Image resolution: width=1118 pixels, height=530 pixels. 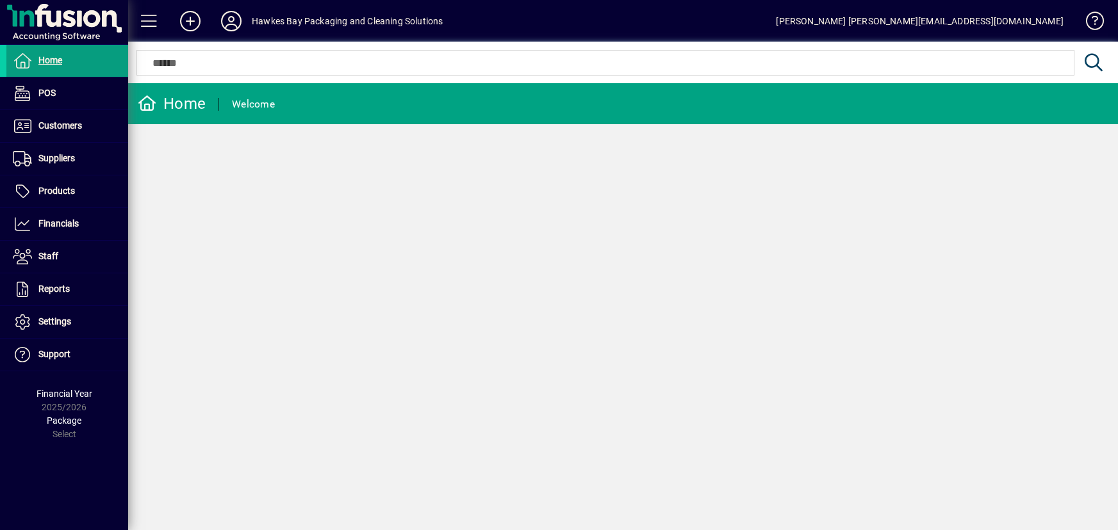 What do you see at coordinates (172, 104) in the screenshot?
I see `div: Home` at bounding box center [172, 104].